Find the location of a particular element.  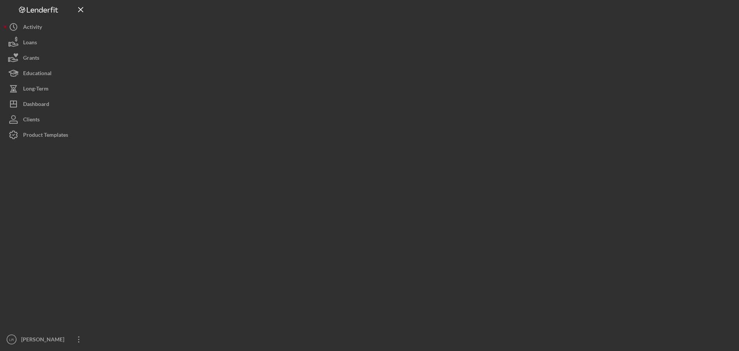

a: Educational is located at coordinates (46, 73).